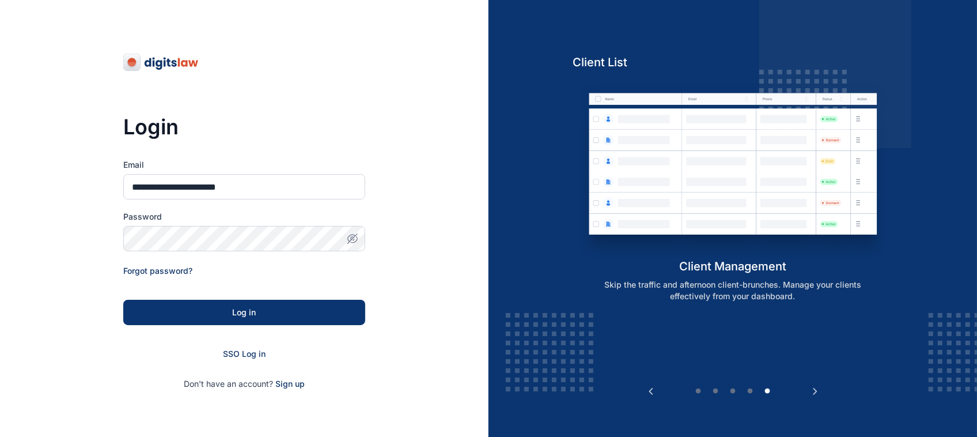  Describe the element at coordinates (158, 270) in the screenshot. I see `a: Forgot password?` at that location.